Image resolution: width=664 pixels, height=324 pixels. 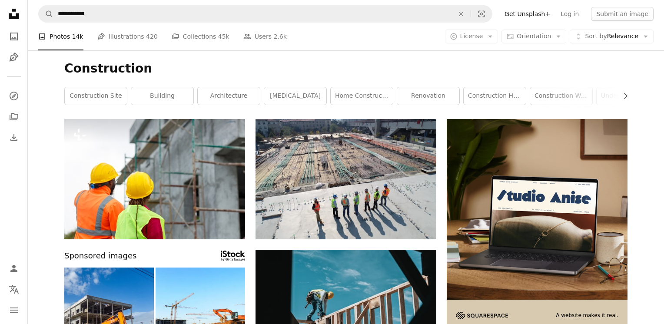 I want to click on a: Download History, so click(x=14, y=138).